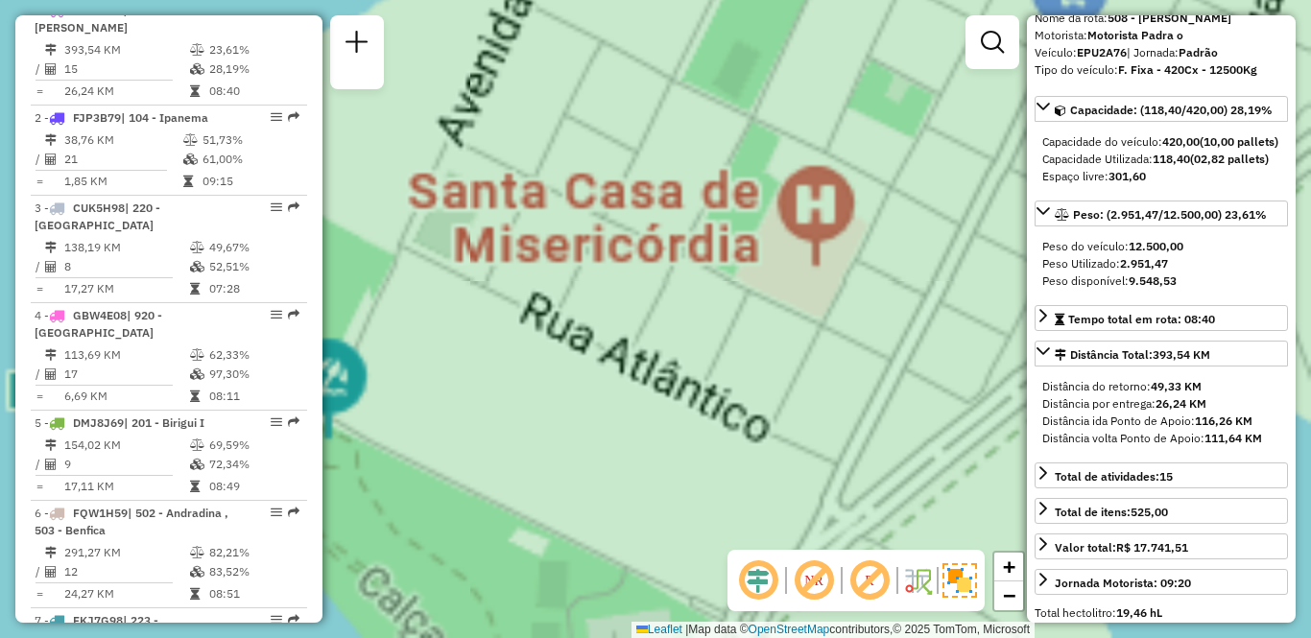 The height and width of the screenshot is (638, 1311). What do you see at coordinates (250, 181) in the screenshot?
I see `td: 09:15` at bounding box center [250, 181].